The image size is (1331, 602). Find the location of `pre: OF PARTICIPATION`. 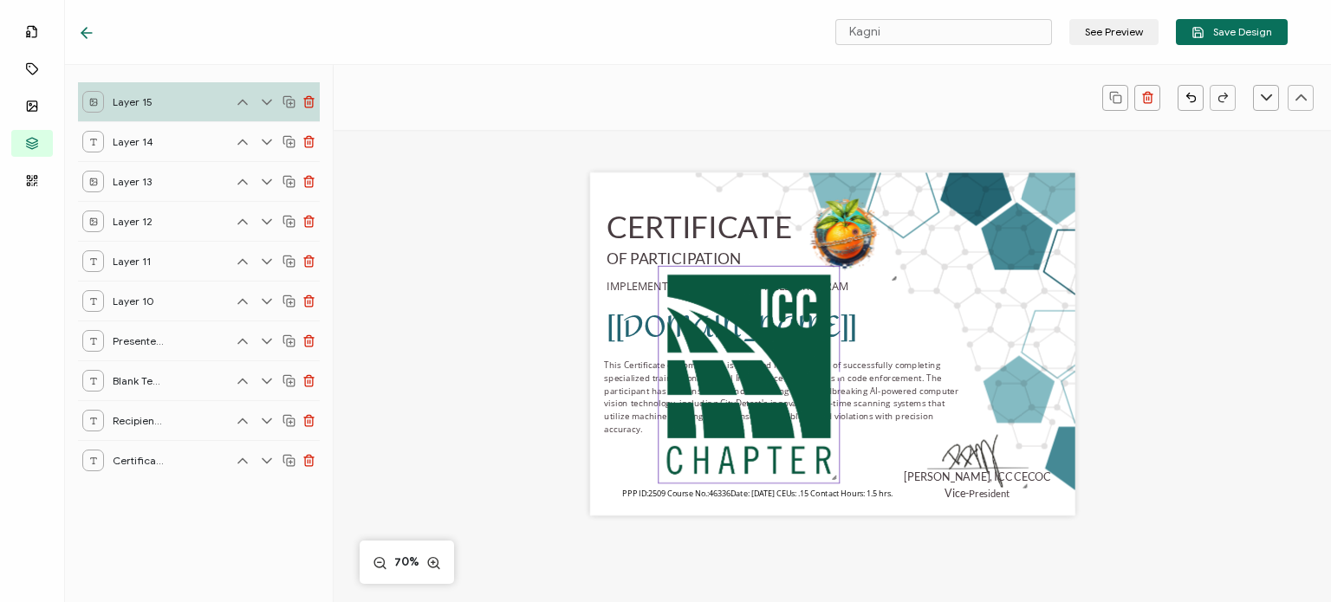

pre: OF PARTICIPATION is located at coordinates (673, 258).